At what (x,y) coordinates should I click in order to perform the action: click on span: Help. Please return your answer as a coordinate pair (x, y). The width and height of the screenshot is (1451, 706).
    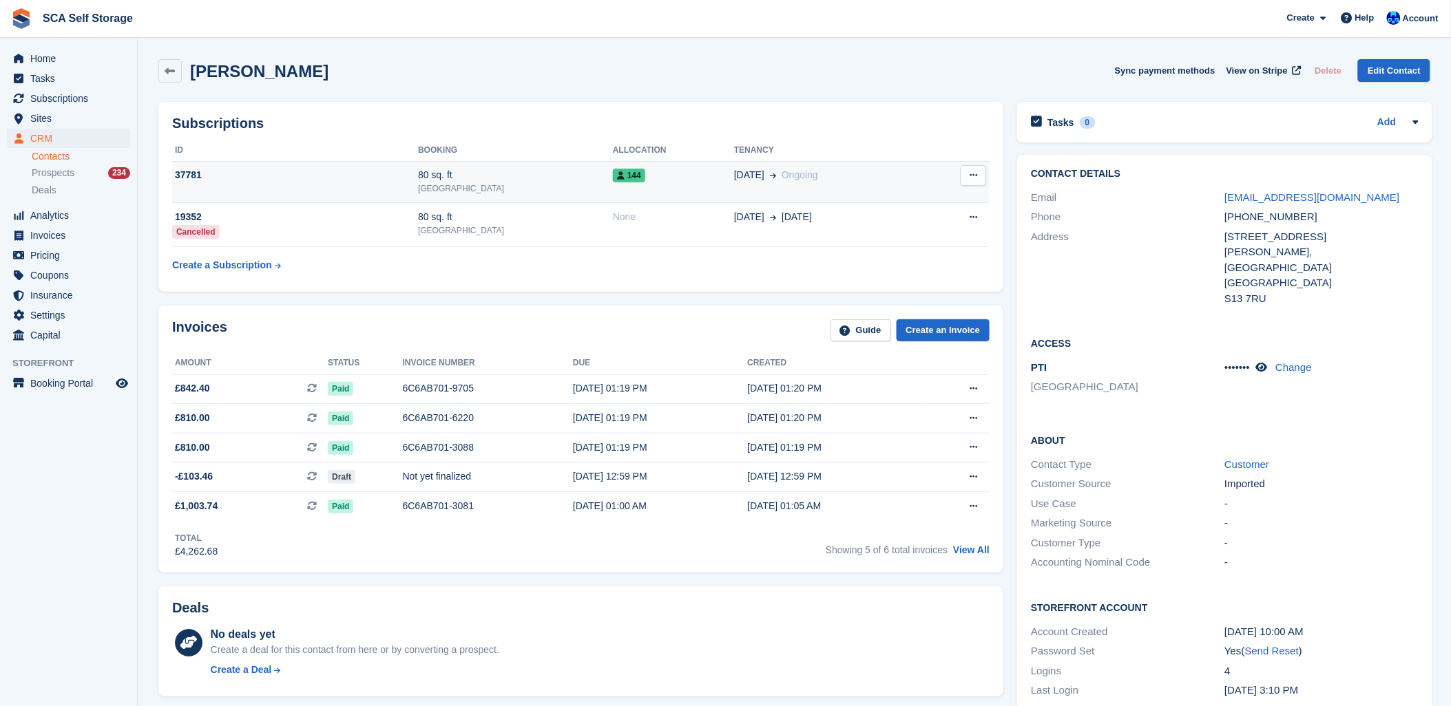
    Looking at the image, I should click on (1365, 18).